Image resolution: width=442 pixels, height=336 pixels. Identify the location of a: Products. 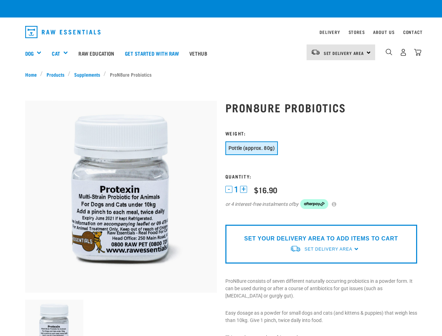
(55, 74).